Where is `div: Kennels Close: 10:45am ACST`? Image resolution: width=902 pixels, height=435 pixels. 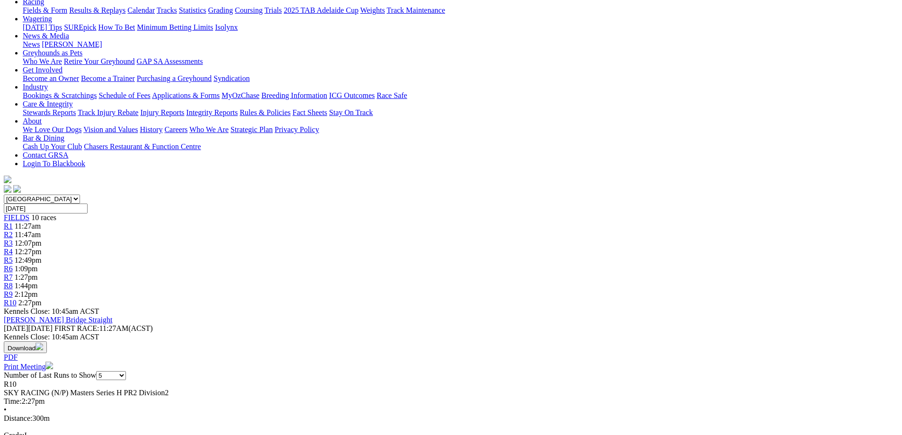
div: Kennels Close: 10:45am ACST is located at coordinates (451, 337).